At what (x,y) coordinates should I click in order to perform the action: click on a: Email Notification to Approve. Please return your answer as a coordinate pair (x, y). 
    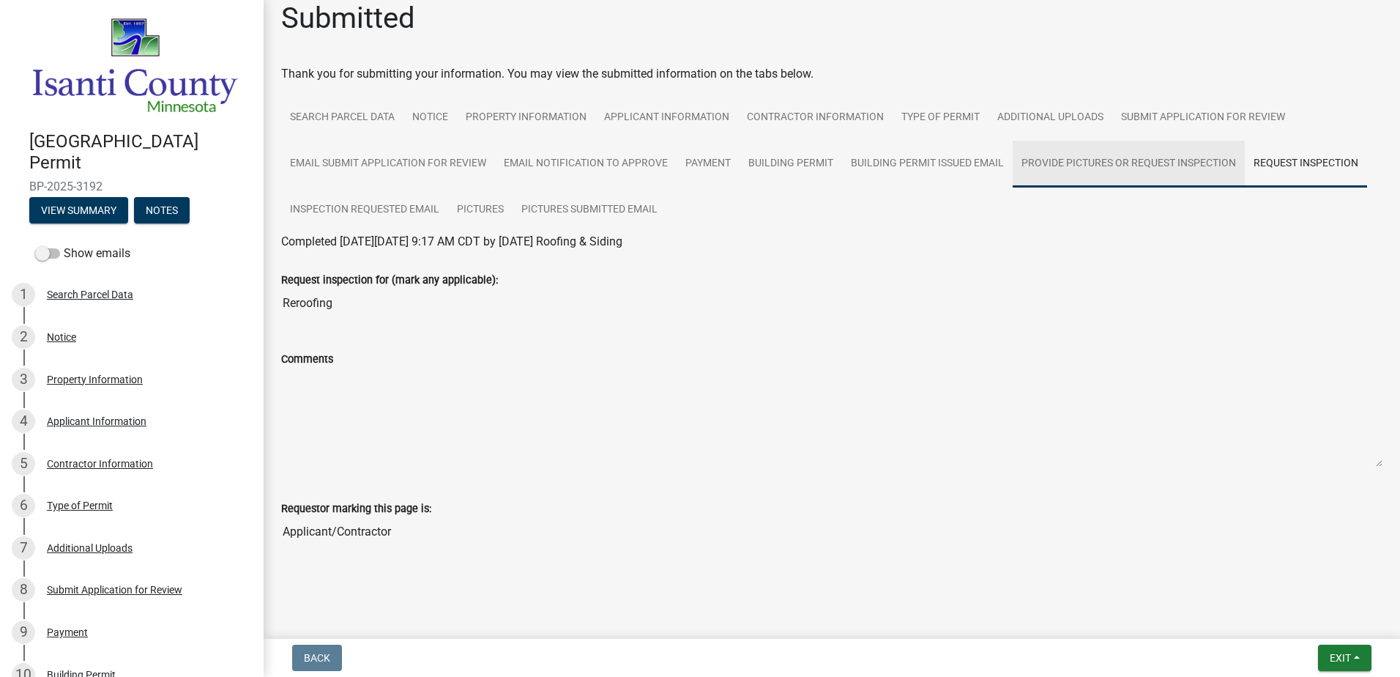
    Looking at the image, I should click on (586, 164).